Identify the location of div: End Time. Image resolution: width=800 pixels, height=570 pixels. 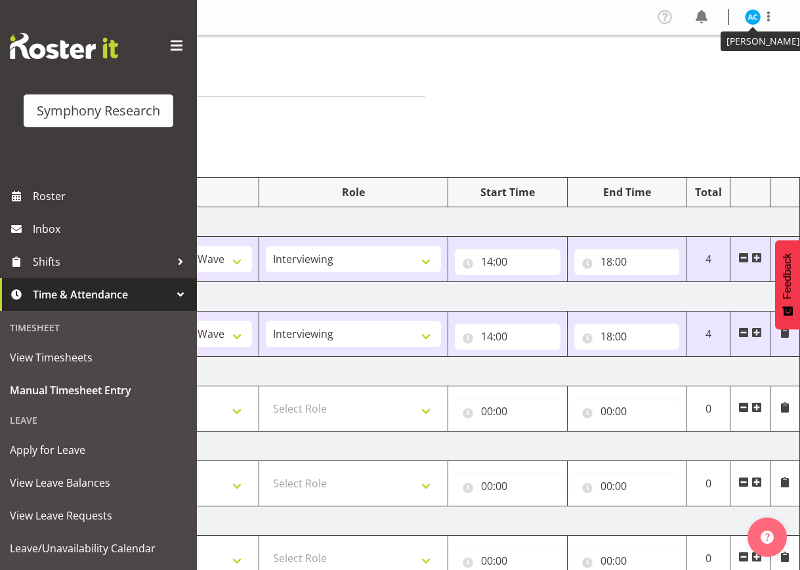
(627, 192).